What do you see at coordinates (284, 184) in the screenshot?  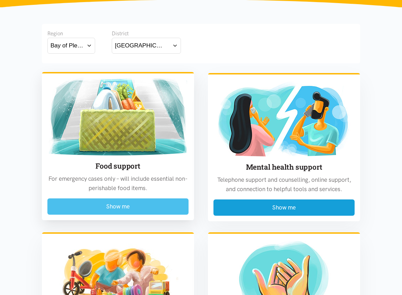 I see `p: Telephone support and counselling, online support, and connection to helpful tools and services.` at bounding box center [284, 184].